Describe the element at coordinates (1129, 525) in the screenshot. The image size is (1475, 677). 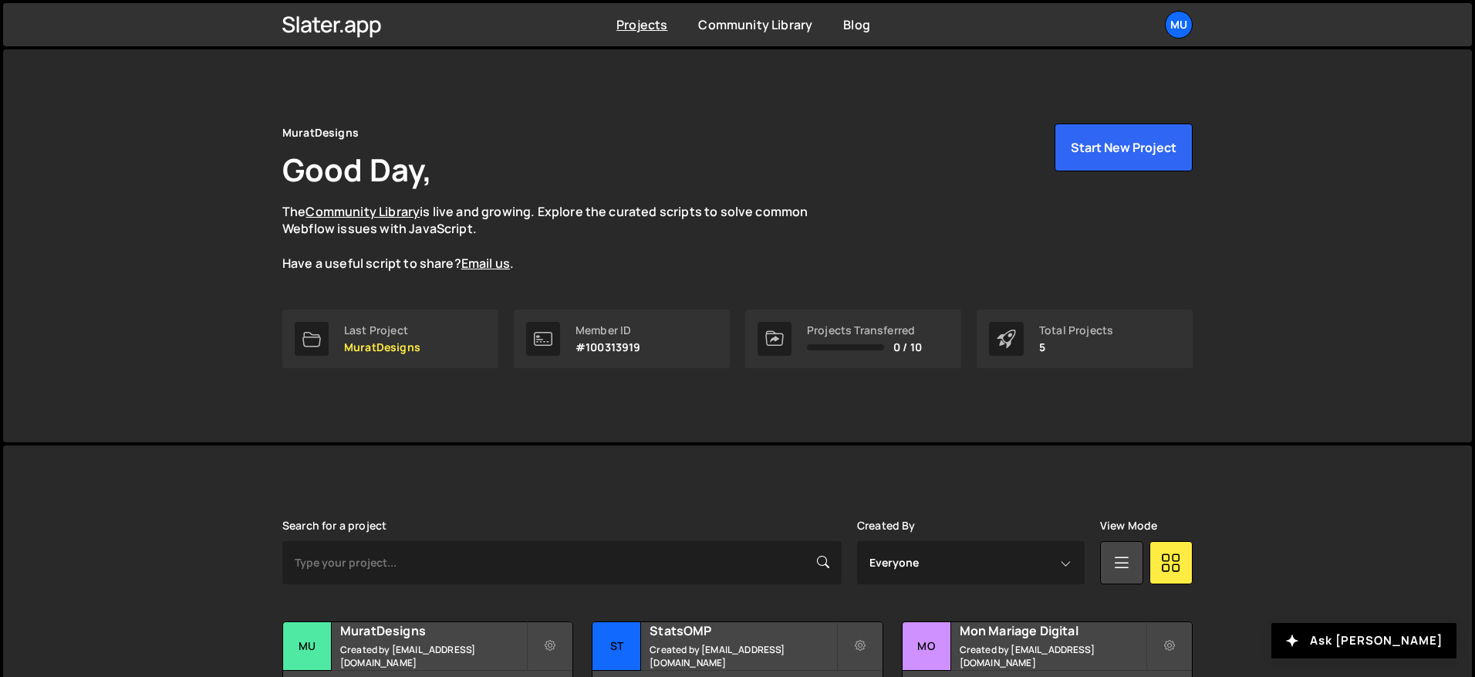
I see `label: View Mode` at that location.